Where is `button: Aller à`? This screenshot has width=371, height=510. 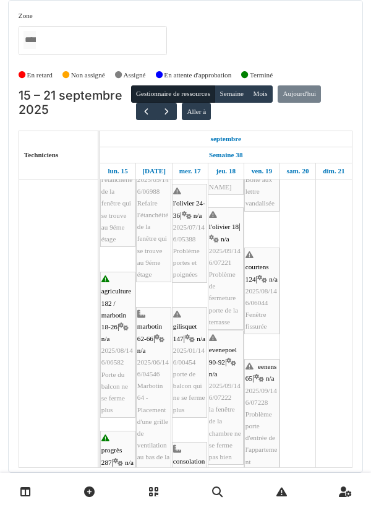
button: Aller à is located at coordinates (196, 111).